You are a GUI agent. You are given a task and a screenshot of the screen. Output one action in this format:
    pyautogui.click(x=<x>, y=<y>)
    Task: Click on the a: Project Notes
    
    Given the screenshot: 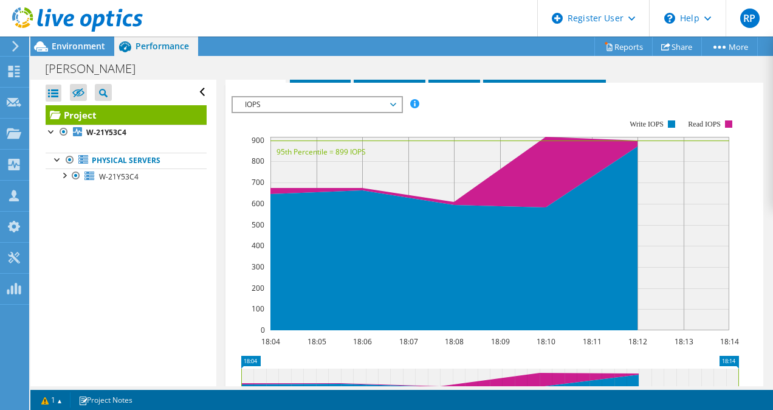 What is the action you would take?
    pyautogui.click(x=105, y=399)
    